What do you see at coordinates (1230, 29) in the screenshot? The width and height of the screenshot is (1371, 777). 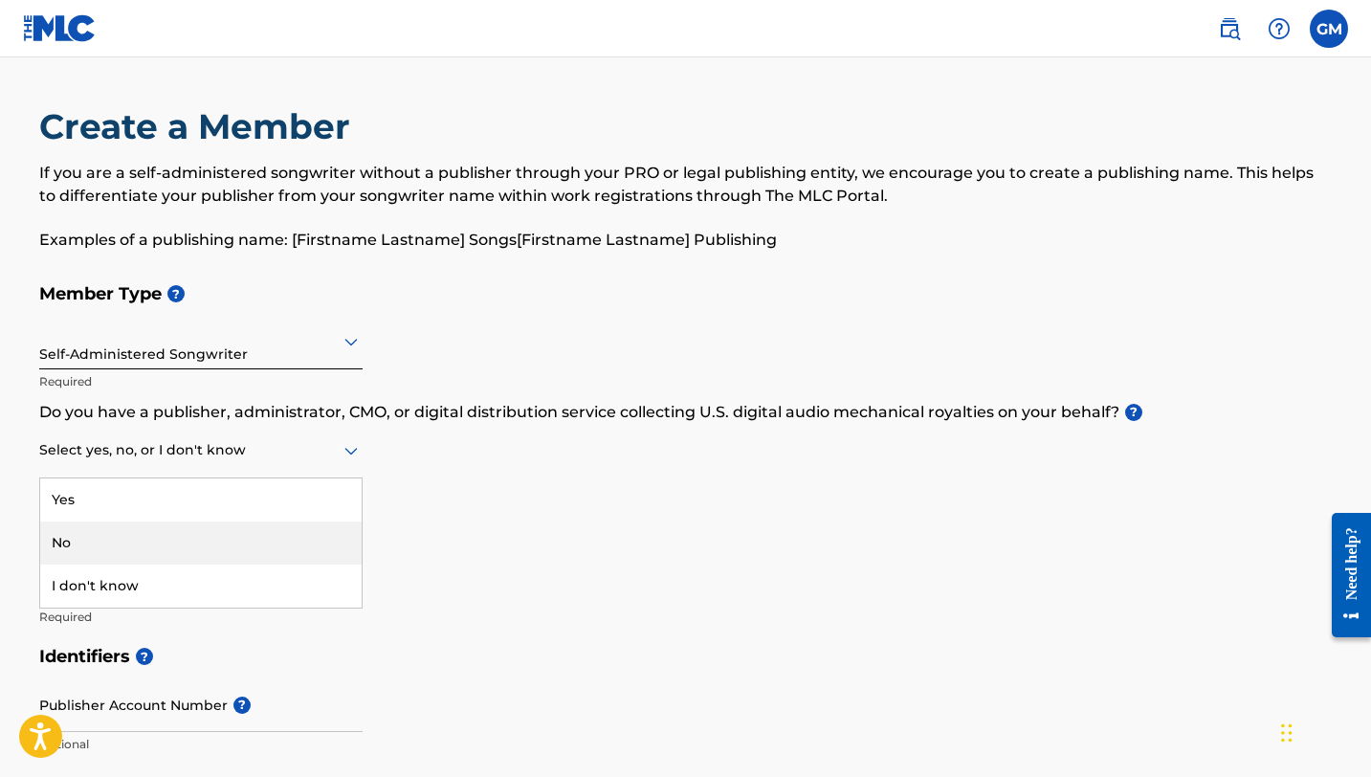 I see `a: Public Search` at bounding box center [1230, 29].